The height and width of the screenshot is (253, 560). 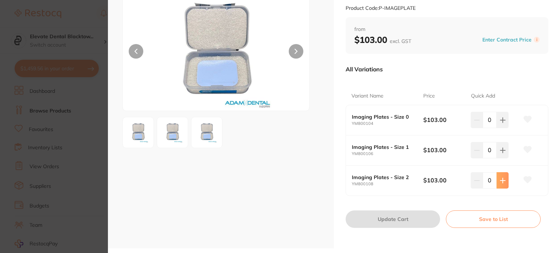 I want to click on label: i, so click(x=537, y=40).